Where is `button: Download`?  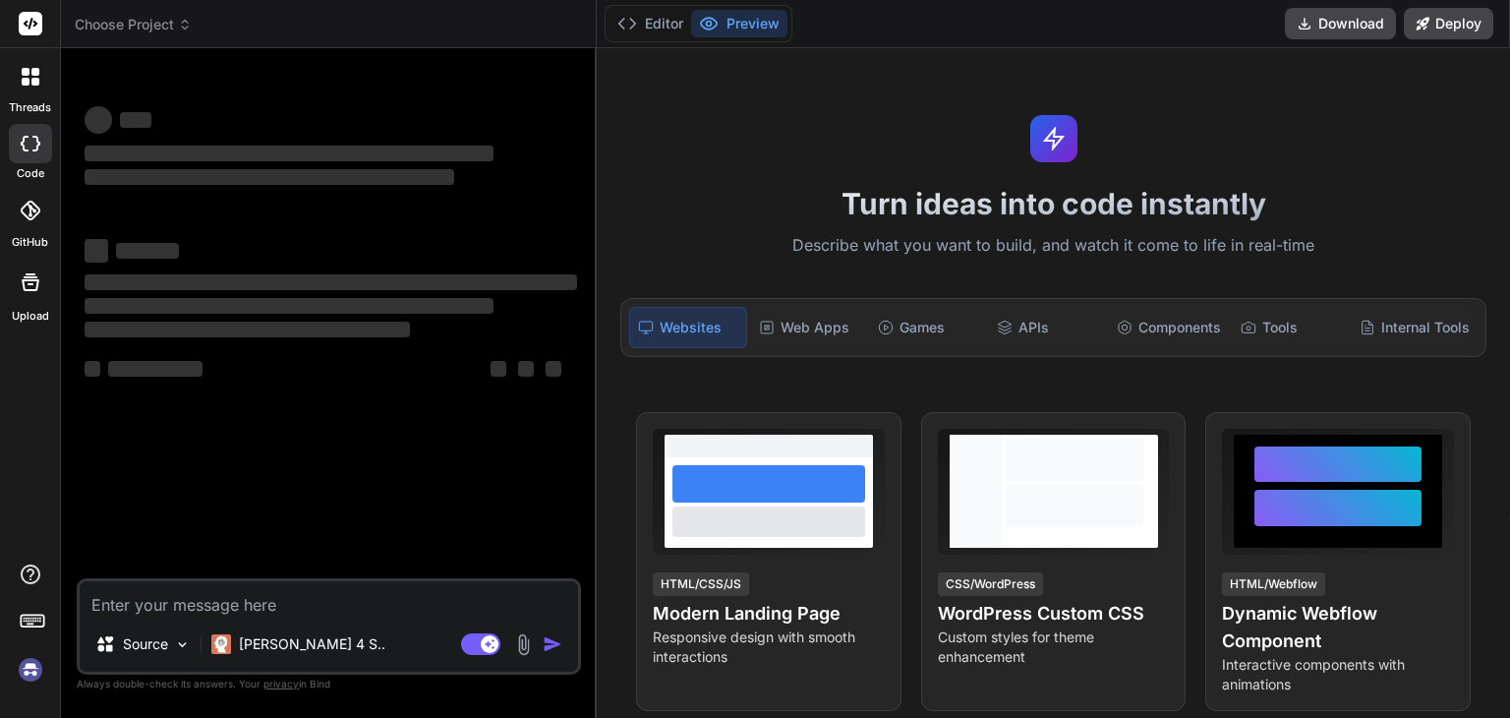 button: Download is located at coordinates (1340, 24).